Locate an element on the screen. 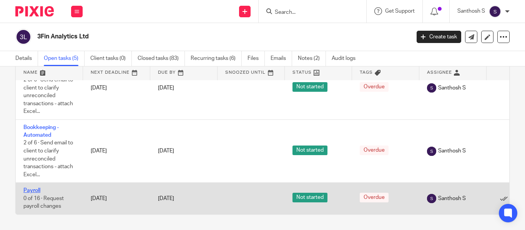 The image size is (525, 230). a: Create task is located at coordinates (439, 37).